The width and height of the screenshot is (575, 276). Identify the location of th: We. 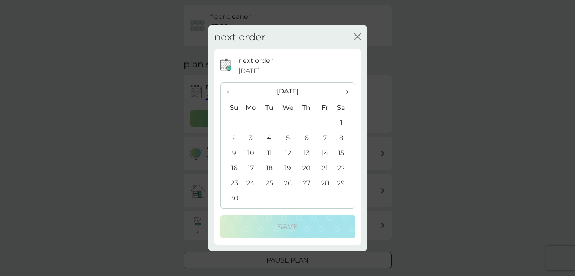
(288, 108).